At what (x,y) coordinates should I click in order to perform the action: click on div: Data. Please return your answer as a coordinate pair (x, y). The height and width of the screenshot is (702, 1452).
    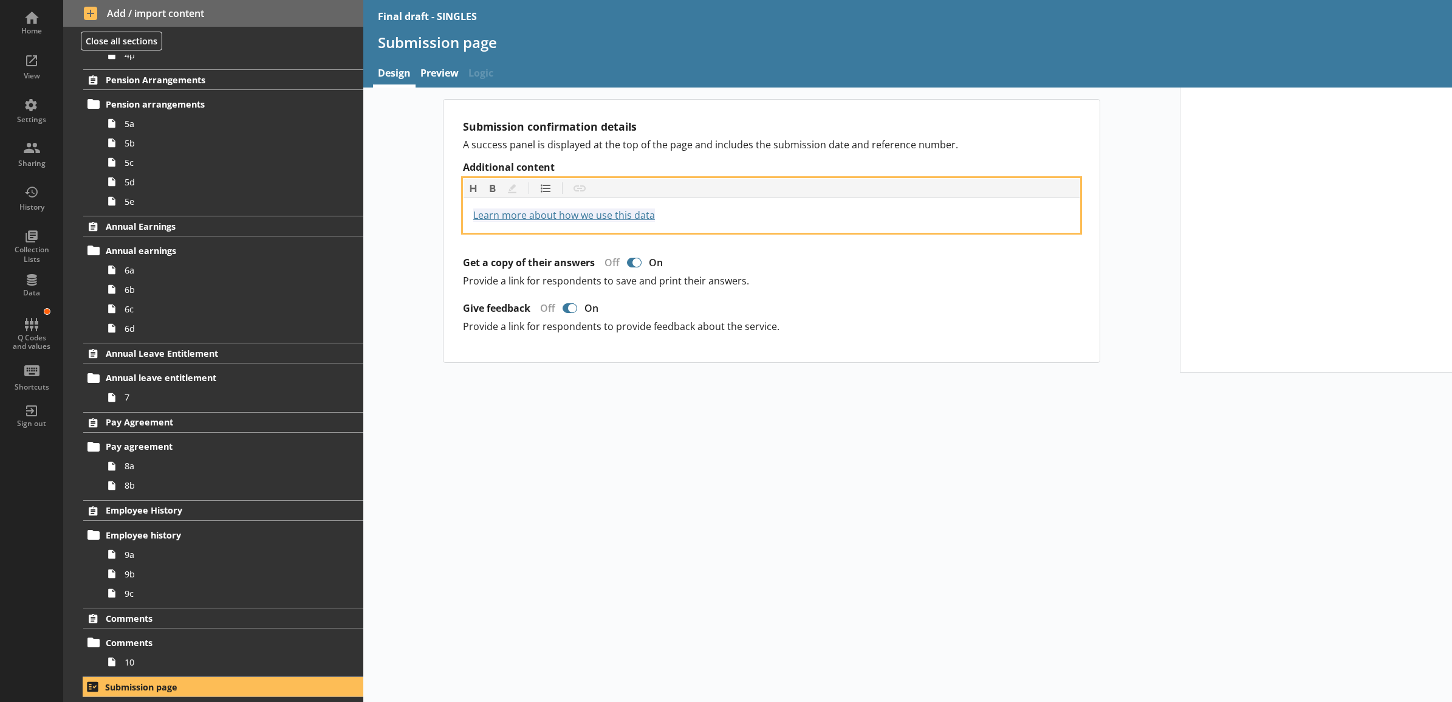
    Looking at the image, I should click on (32, 293).